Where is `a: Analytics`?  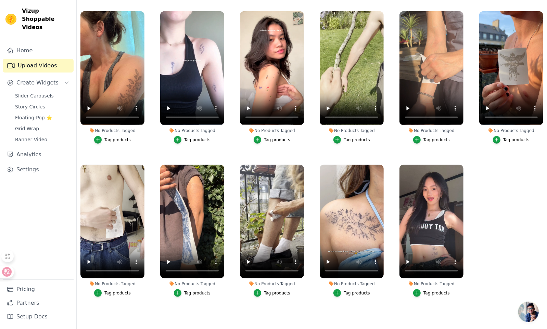
a: Analytics is located at coordinates (38, 155).